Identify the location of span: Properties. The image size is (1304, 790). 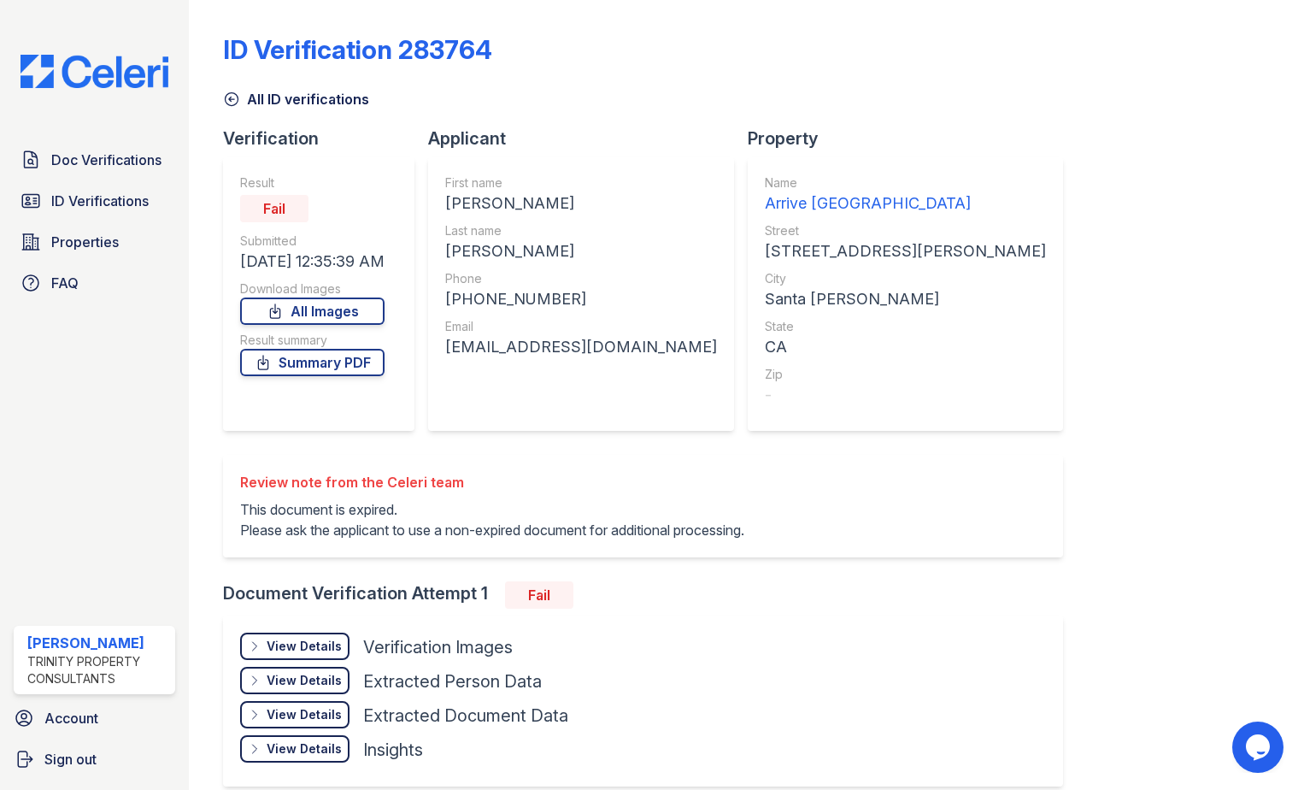
(85, 242).